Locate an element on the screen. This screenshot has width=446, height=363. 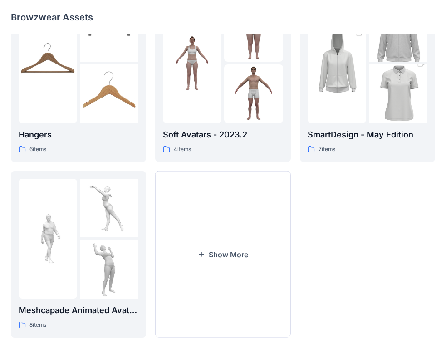
p: SmartDesign - May Edition is located at coordinates (367, 135).